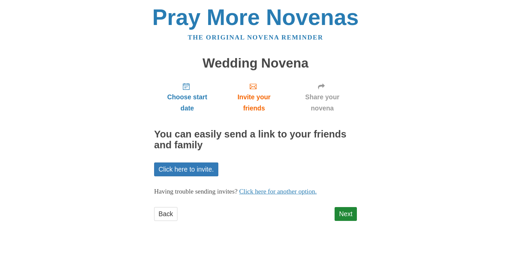 Image resolution: width=511 pixels, height=253 pixels. What do you see at coordinates (278, 191) in the screenshot?
I see `a: Click here for another option.` at bounding box center [278, 191].